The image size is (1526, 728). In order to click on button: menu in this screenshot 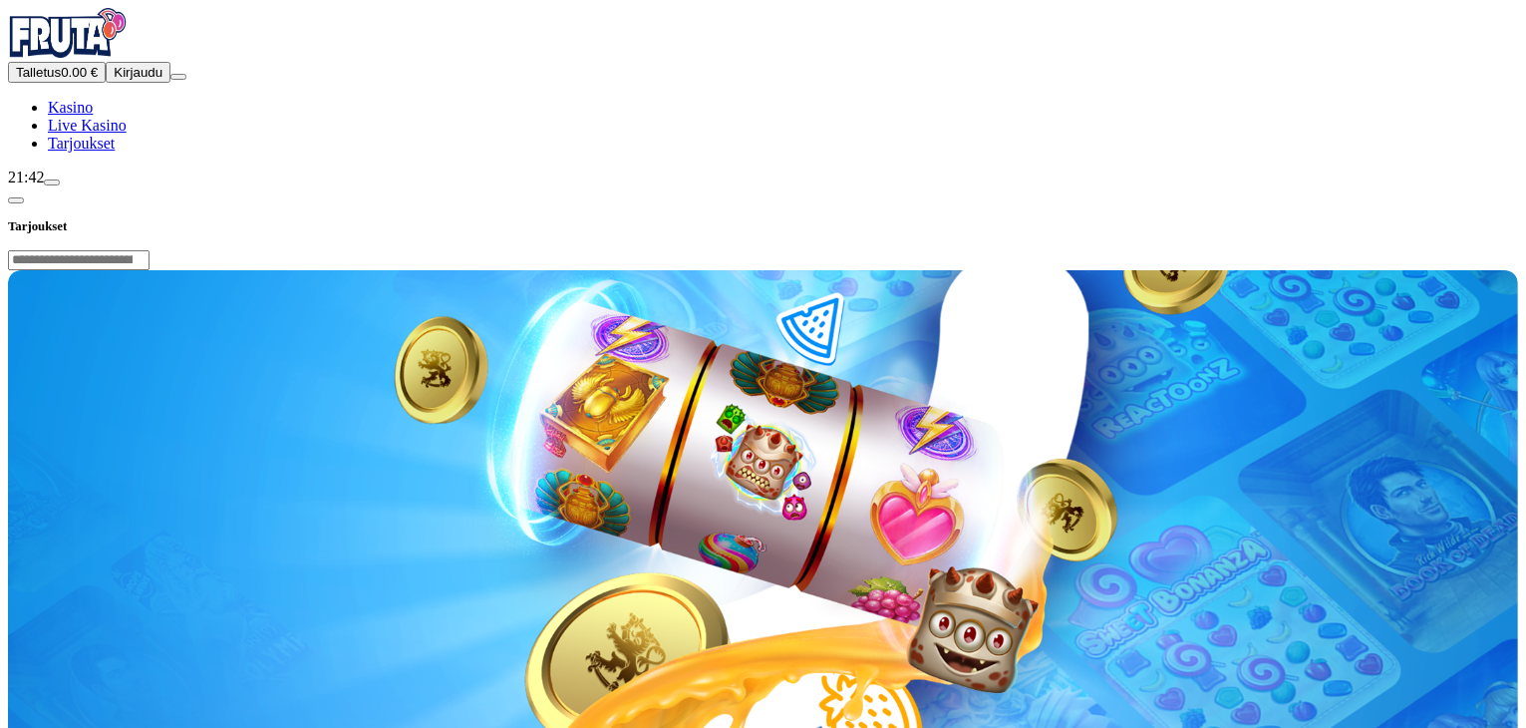, I will do `click(178, 77)`.